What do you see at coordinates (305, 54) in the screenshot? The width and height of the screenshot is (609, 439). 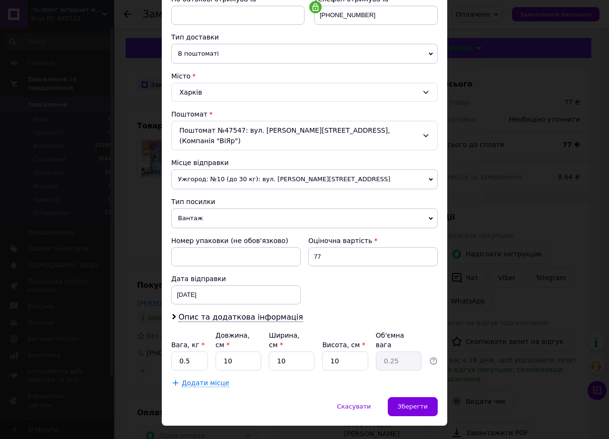 I see `span: В поштоматі` at bounding box center [305, 54].